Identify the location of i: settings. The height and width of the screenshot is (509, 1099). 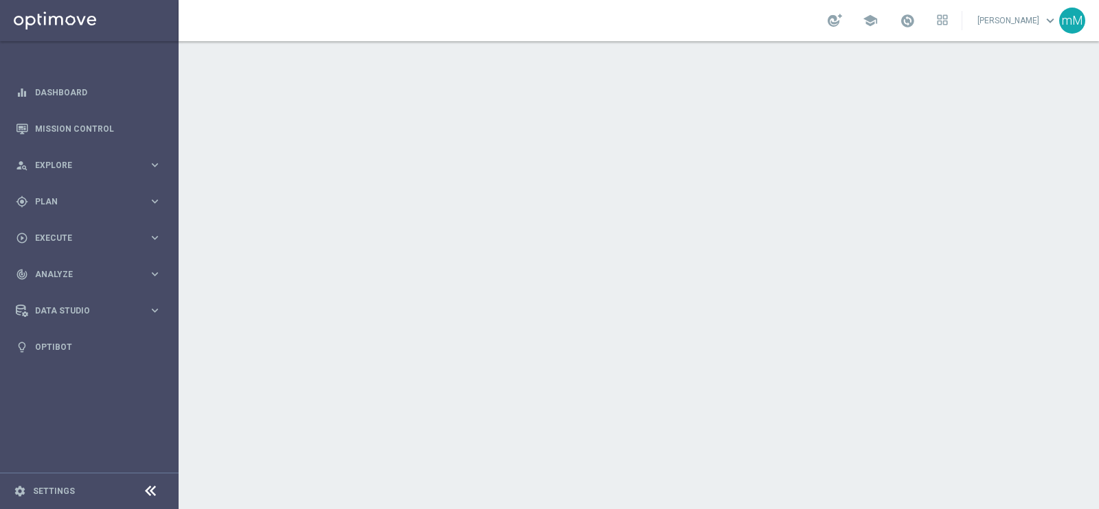
(20, 492).